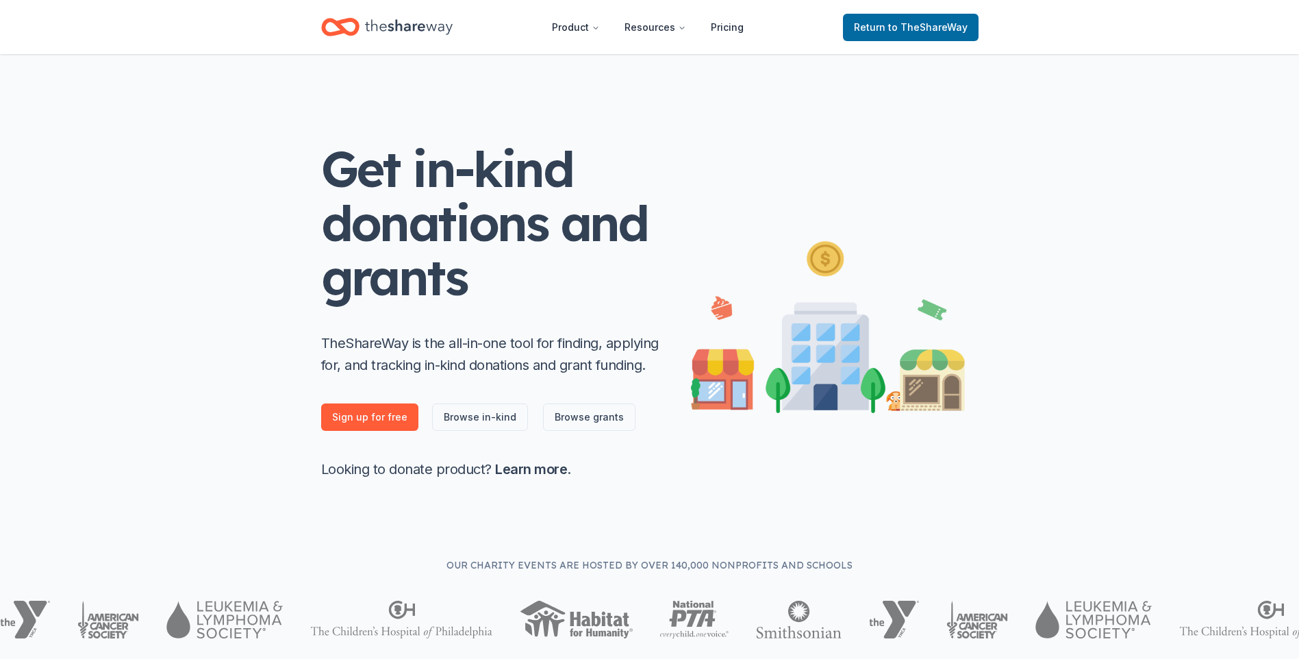 This screenshot has width=1299, height=659. I want to click on span: Return, so click(911, 27).